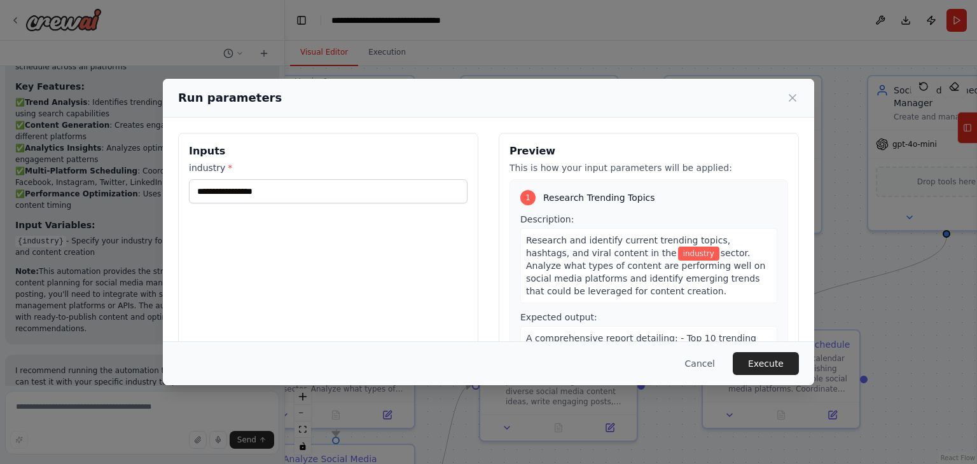 Image resolution: width=977 pixels, height=464 pixels. I want to click on span: Variable: industry, so click(698, 254).